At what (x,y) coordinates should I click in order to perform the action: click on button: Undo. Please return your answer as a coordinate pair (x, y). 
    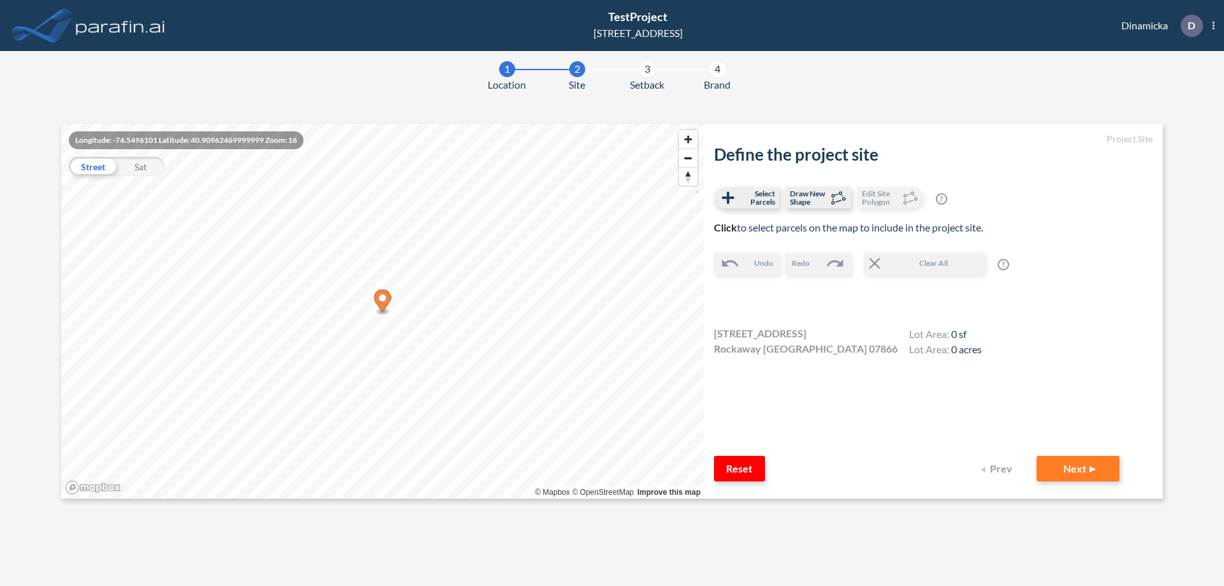
    Looking at the image, I should click on (746, 263).